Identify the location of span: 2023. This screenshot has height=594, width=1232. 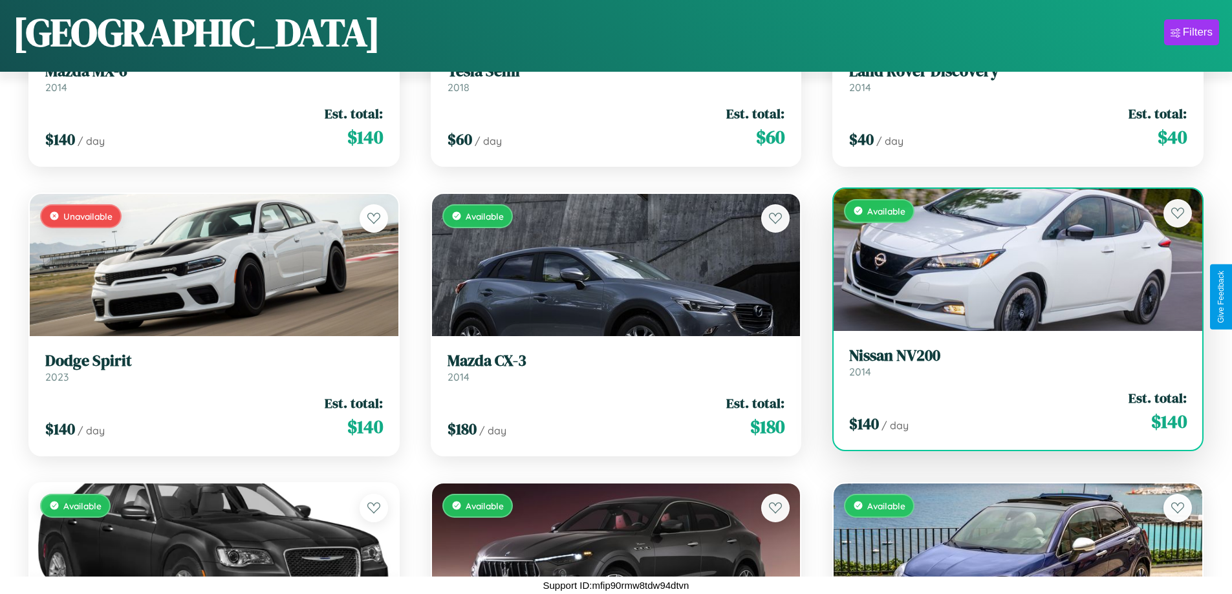
(57, 377).